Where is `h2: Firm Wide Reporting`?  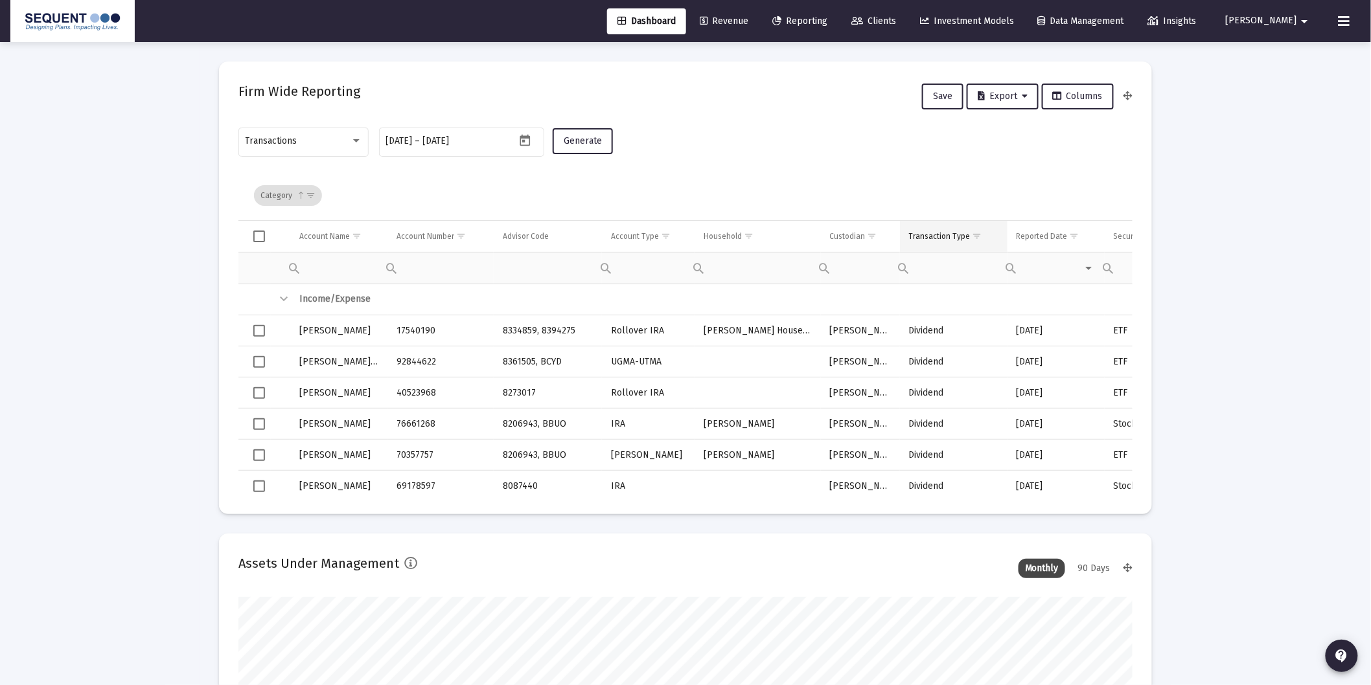 h2: Firm Wide Reporting is located at coordinates (299, 91).